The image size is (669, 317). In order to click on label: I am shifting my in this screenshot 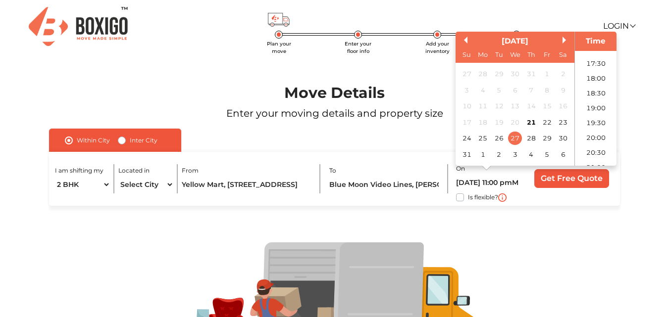, I will do `click(79, 171)`.